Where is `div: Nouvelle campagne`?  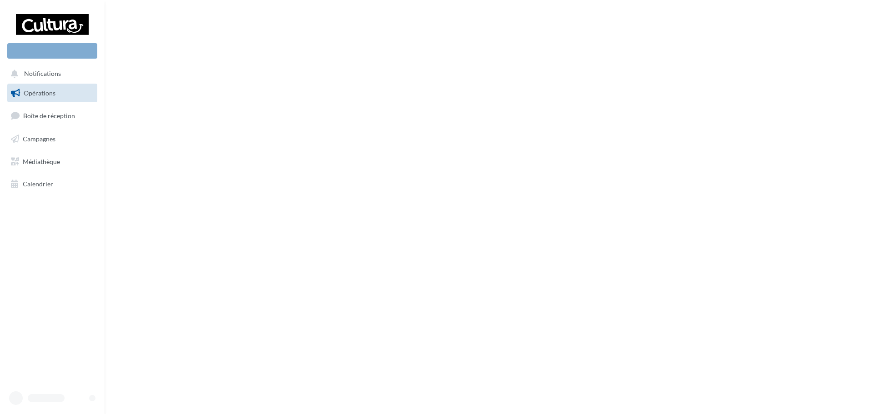
div: Nouvelle campagne is located at coordinates (52, 51).